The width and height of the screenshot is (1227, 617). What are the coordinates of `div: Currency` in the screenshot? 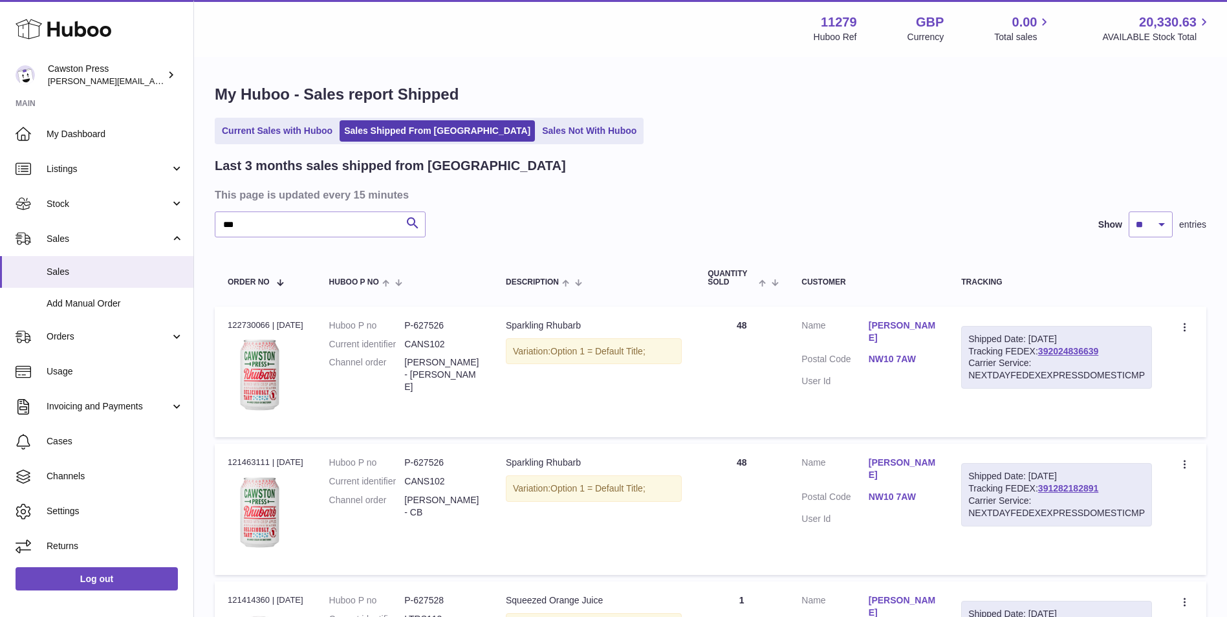 It's located at (926, 37).